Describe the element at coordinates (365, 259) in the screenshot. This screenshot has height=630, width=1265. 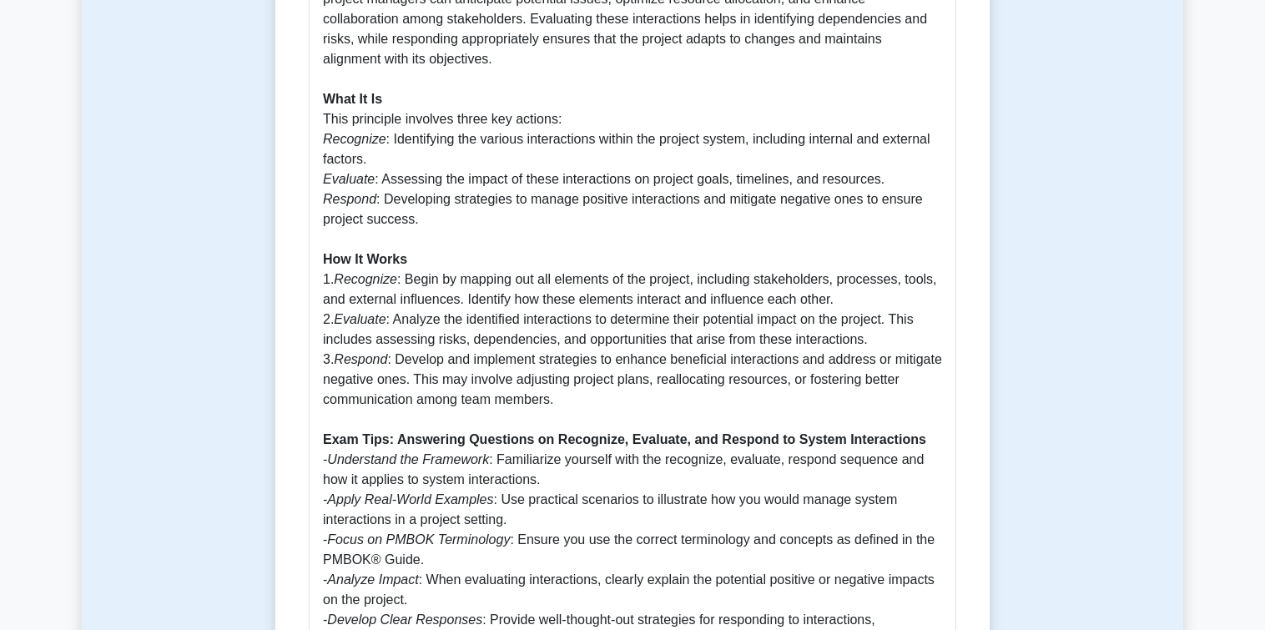
I see `b: How It Works` at that location.